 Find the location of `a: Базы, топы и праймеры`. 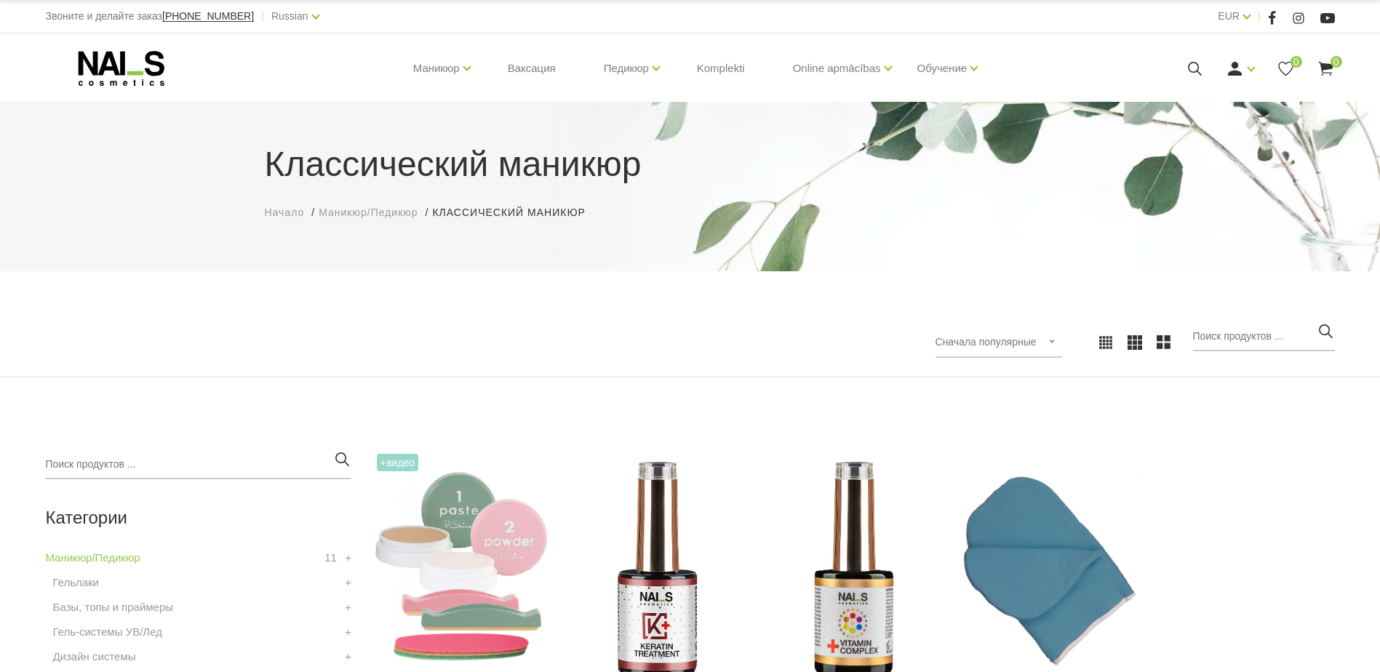

a: Базы, топы и праймеры is located at coordinates (113, 608).